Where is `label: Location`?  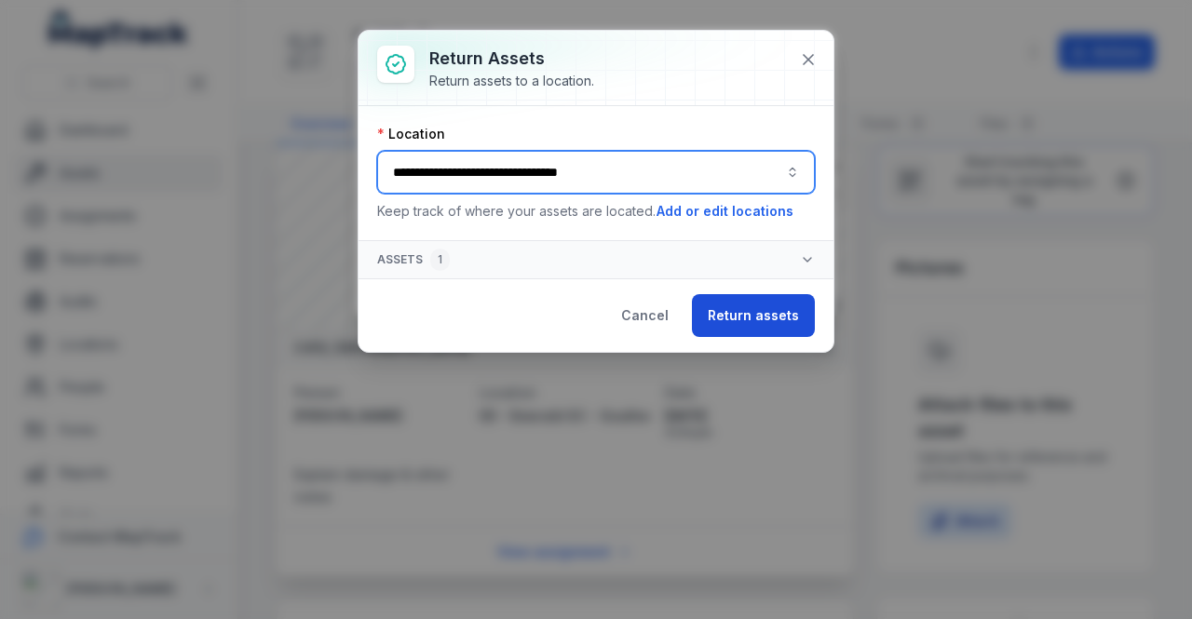 label: Location is located at coordinates (411, 134).